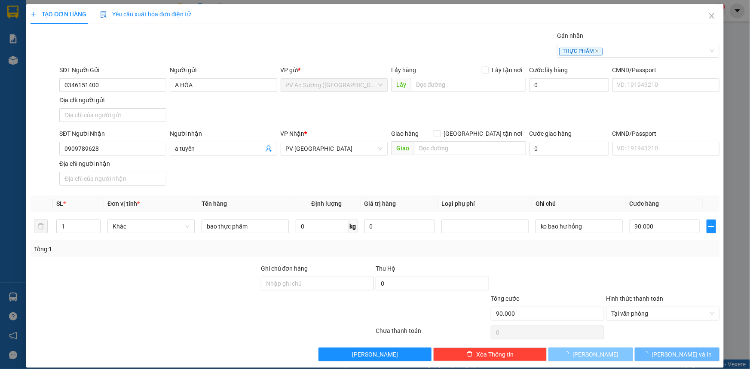 This screenshot has width=750, height=369. I want to click on span: TẠO ĐƠN HÀNG, so click(58, 14).